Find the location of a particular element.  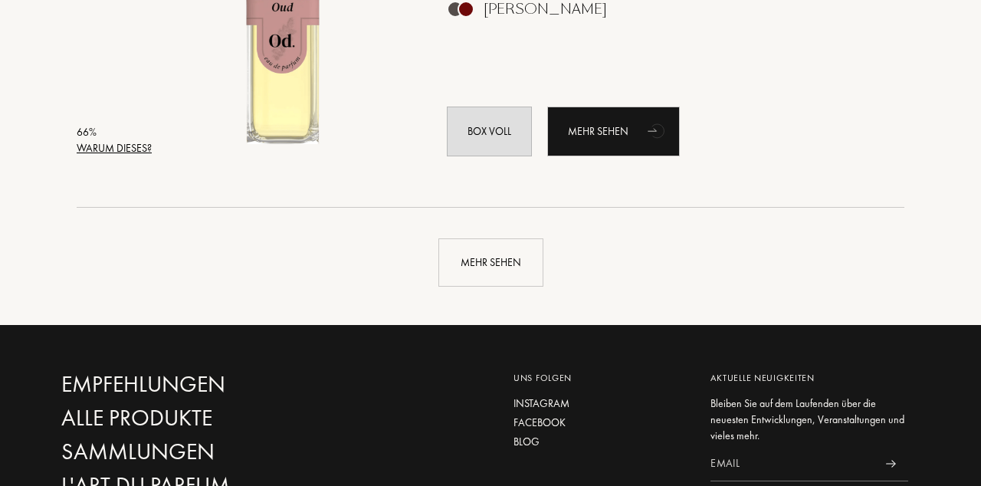

div: Empfehlungen is located at coordinates (196, 384).